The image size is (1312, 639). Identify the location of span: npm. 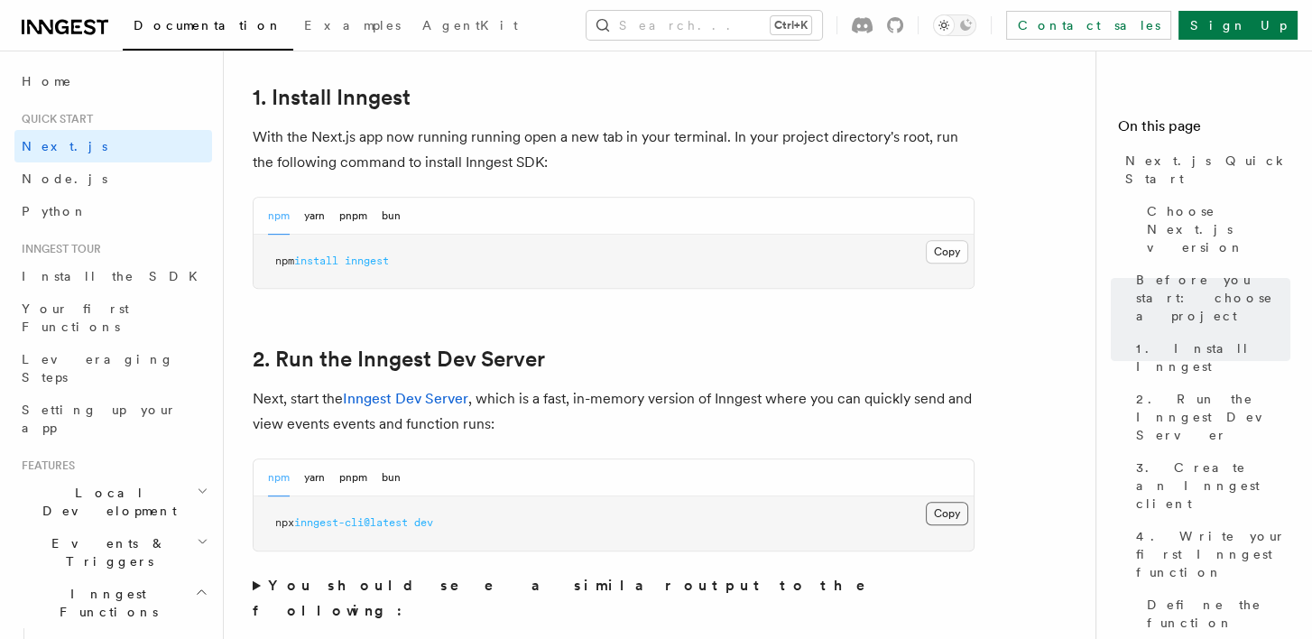
(284, 261).